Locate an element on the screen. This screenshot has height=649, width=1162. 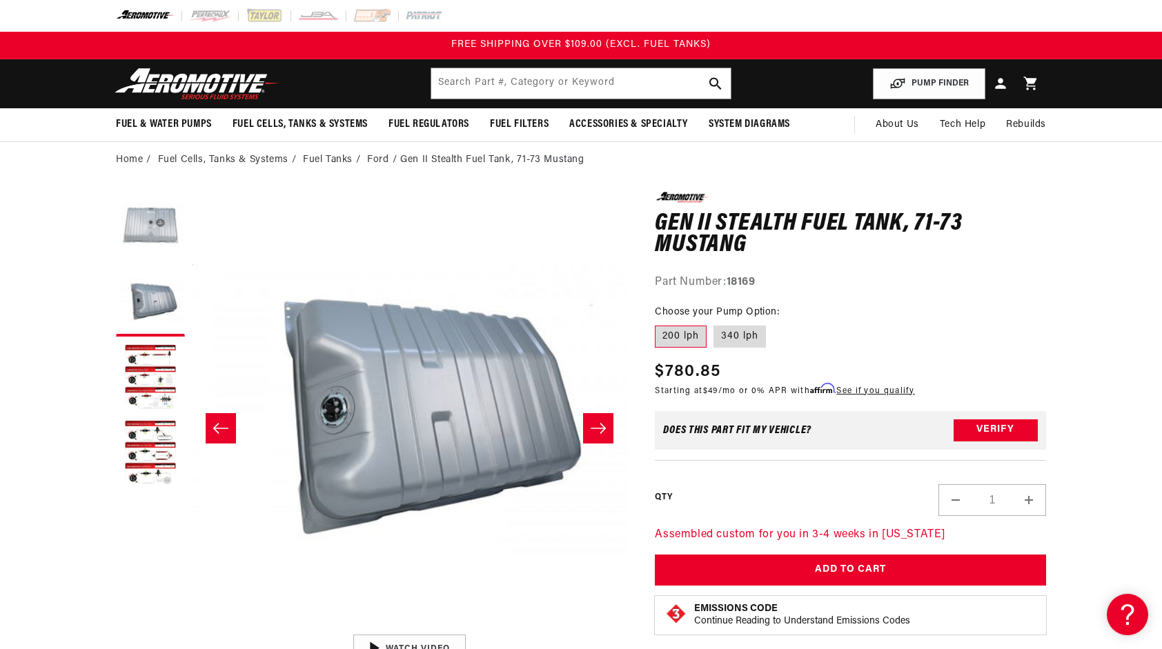
summary: Accessories & Specialty is located at coordinates (629, 124).